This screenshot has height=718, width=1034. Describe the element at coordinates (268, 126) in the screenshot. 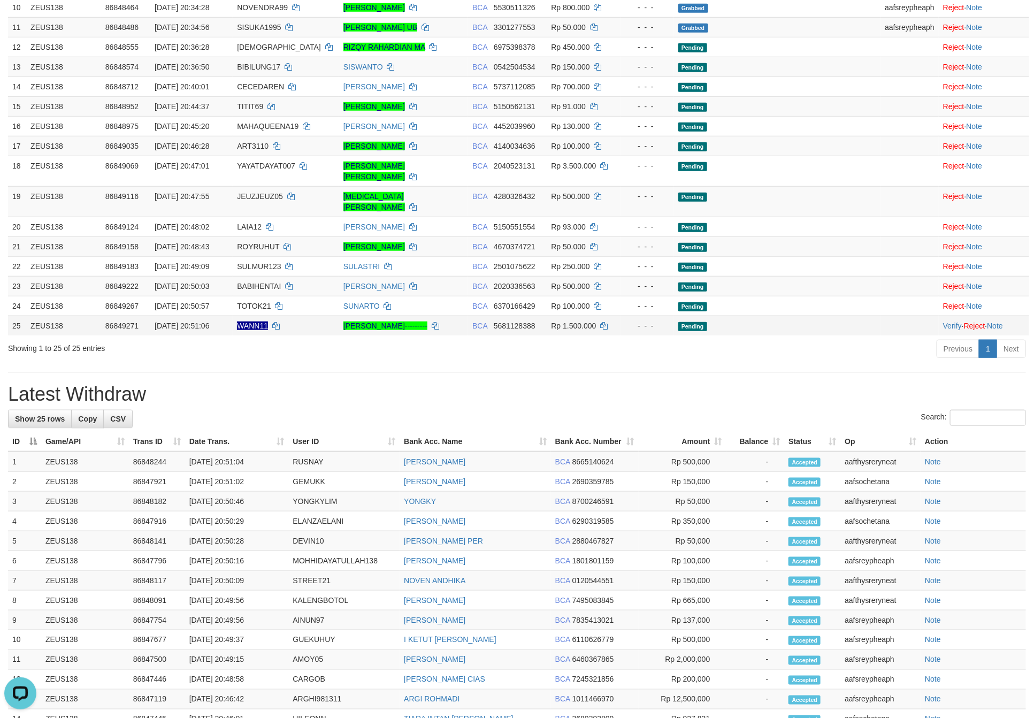

I see `span: MAHAQUEENA19` at that location.